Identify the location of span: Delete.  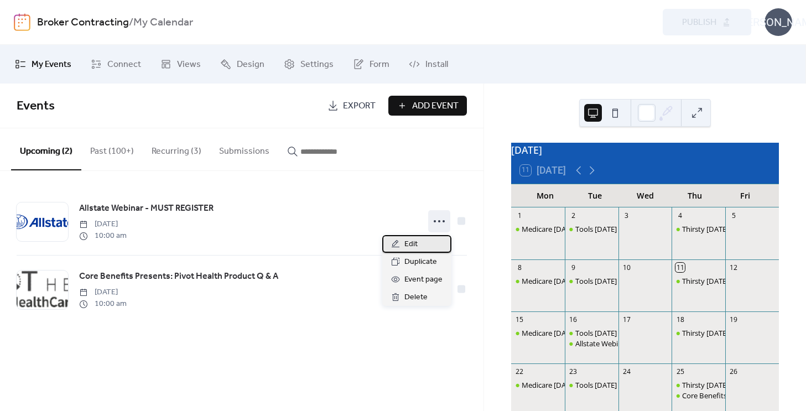
(416, 298).